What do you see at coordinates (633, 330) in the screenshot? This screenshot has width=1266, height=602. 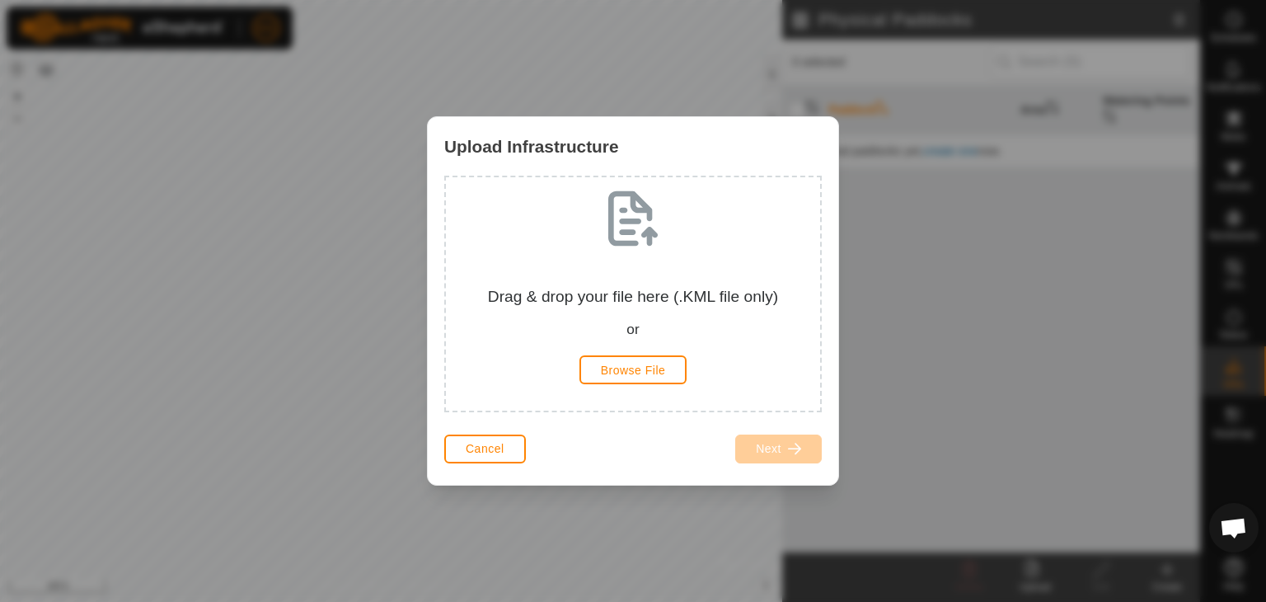 I see `div: or` at bounding box center [633, 330].